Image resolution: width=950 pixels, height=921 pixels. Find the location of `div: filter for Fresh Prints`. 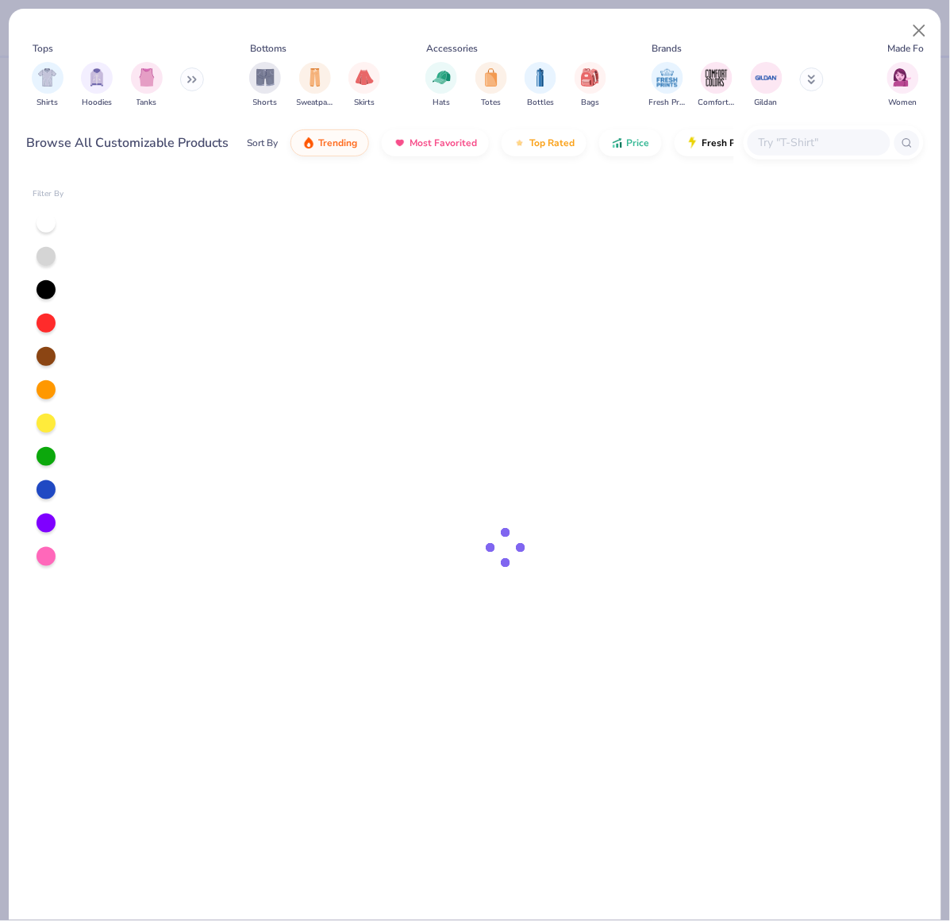

div: filter for Fresh Prints is located at coordinates (668, 85).